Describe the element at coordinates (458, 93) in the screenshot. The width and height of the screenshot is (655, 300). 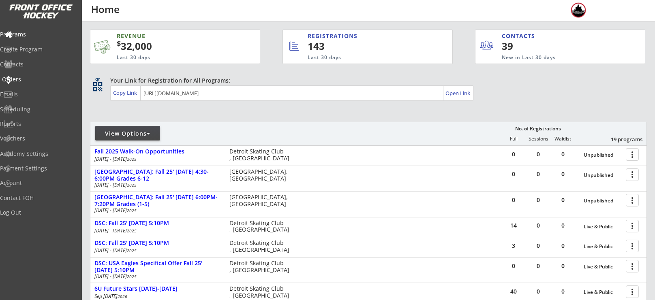
I see `a: Open Link` at that location.